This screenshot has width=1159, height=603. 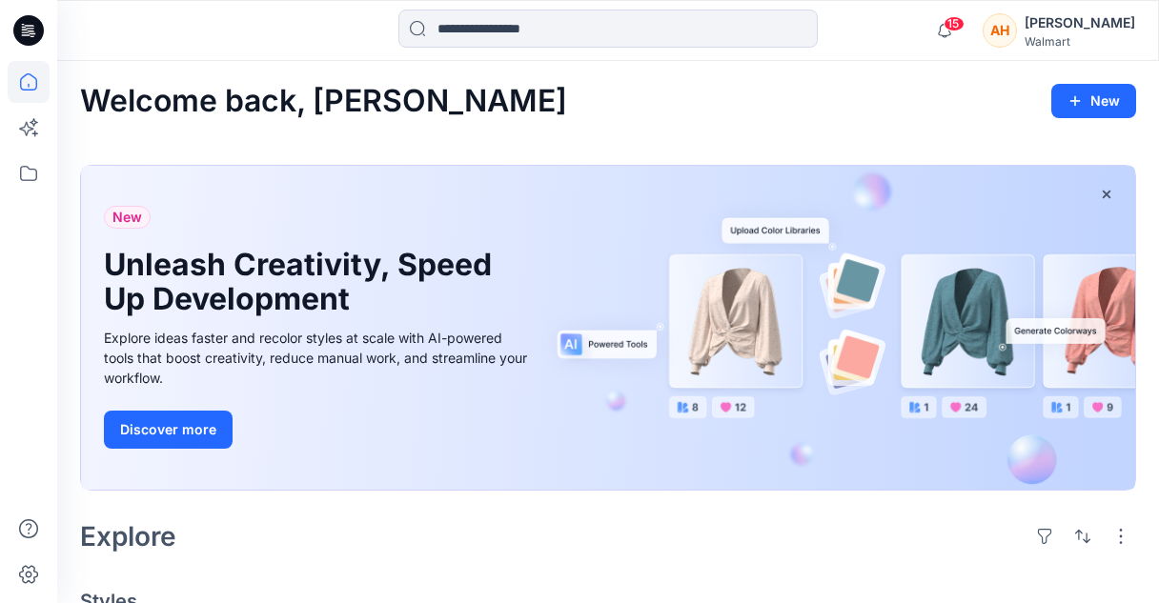 I want to click on h1: Unleash Creativity, Speed Up Development, so click(x=304, y=282).